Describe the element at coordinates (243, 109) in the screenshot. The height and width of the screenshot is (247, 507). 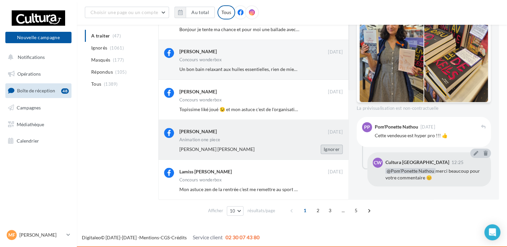
I see `span: Topissime liké joué 😉 et mon astuce c'est de l'organisation 🙂` at that location.